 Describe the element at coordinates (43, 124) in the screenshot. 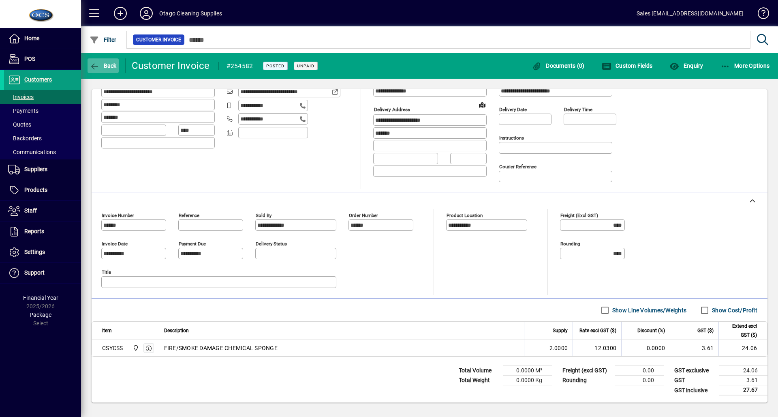

I see `a: Quotes` at that location.